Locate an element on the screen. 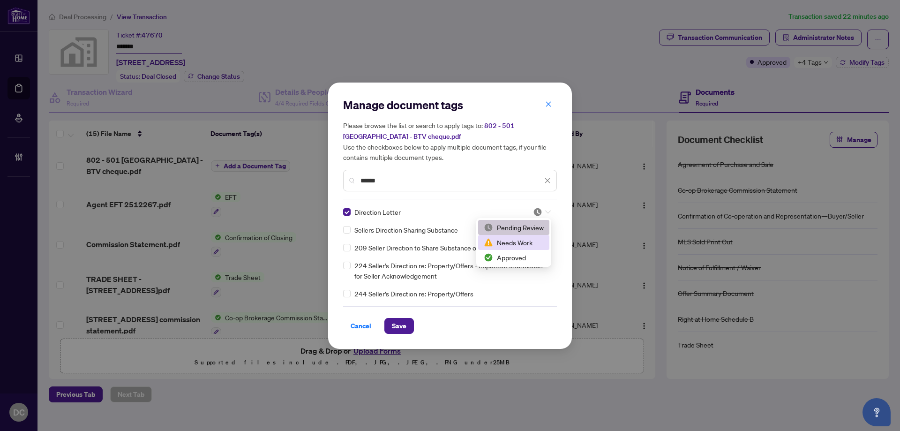  span: 224 Seller's Direction re: Property/Offers - Important Information for Seller Acknowledgement is located at coordinates (453, 270).